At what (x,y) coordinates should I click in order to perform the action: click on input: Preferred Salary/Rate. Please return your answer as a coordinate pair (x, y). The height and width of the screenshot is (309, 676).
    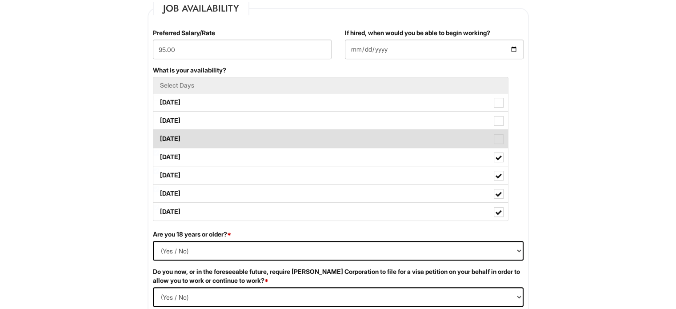
    Looking at the image, I should click on (242, 49).